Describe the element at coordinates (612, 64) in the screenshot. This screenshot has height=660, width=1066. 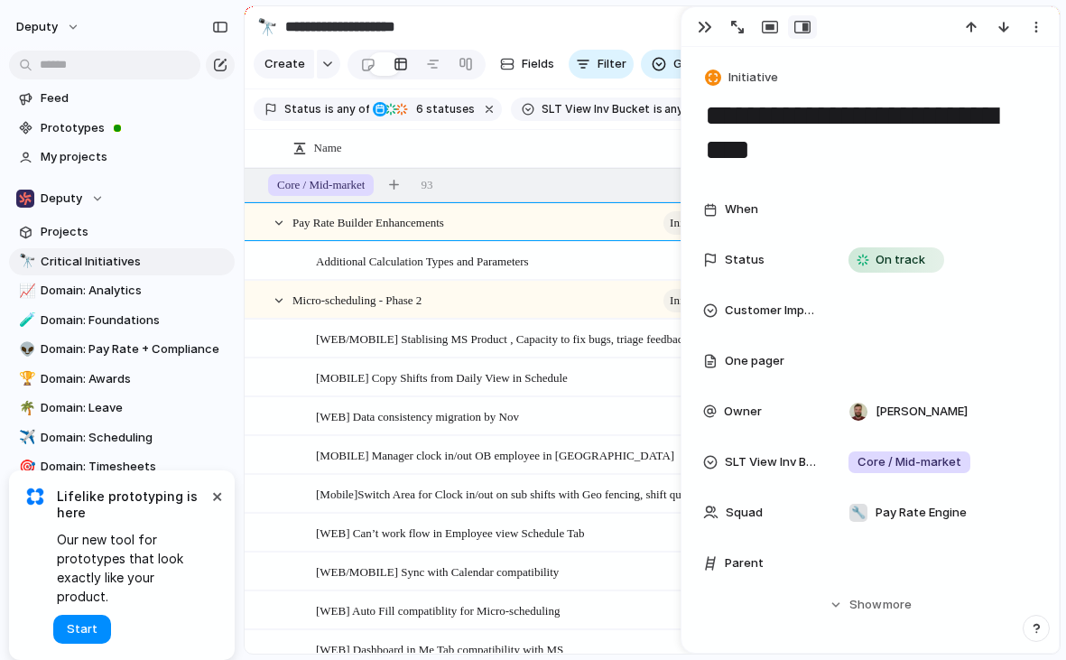
I see `span: Filter` at that location.